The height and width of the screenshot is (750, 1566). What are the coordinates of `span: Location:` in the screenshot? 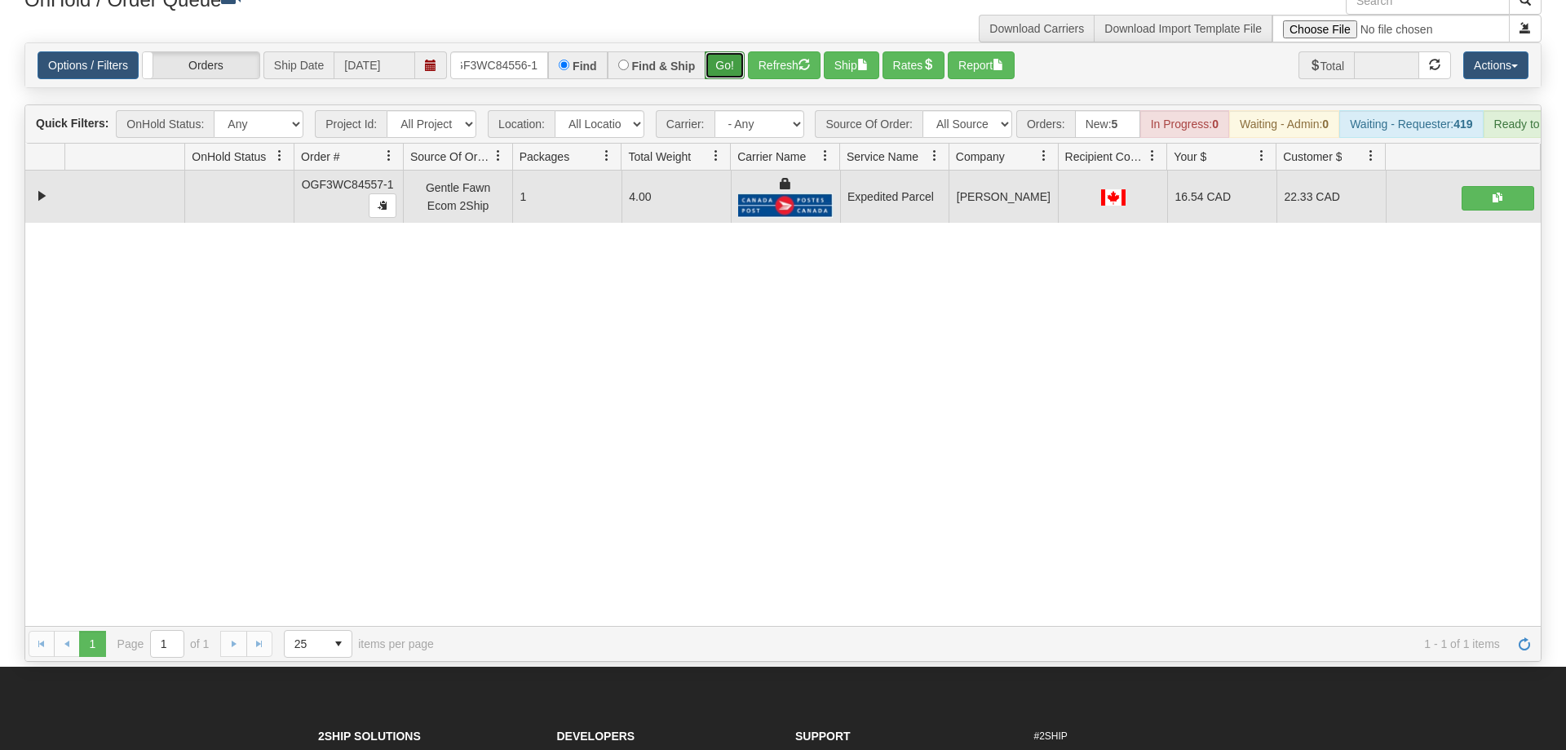 It's located at (521, 124).